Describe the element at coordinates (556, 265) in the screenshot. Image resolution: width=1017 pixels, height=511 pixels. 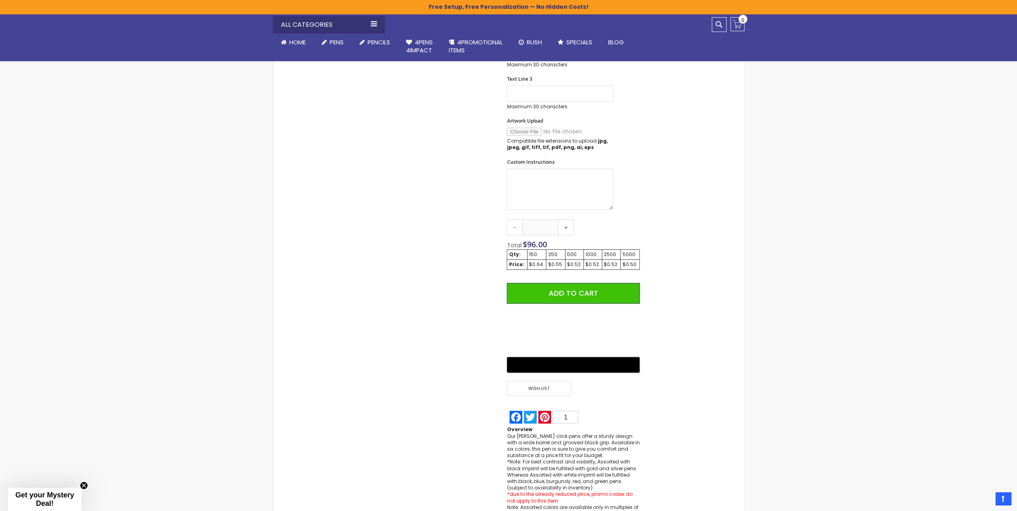
I see `div: $0.55` at that location.